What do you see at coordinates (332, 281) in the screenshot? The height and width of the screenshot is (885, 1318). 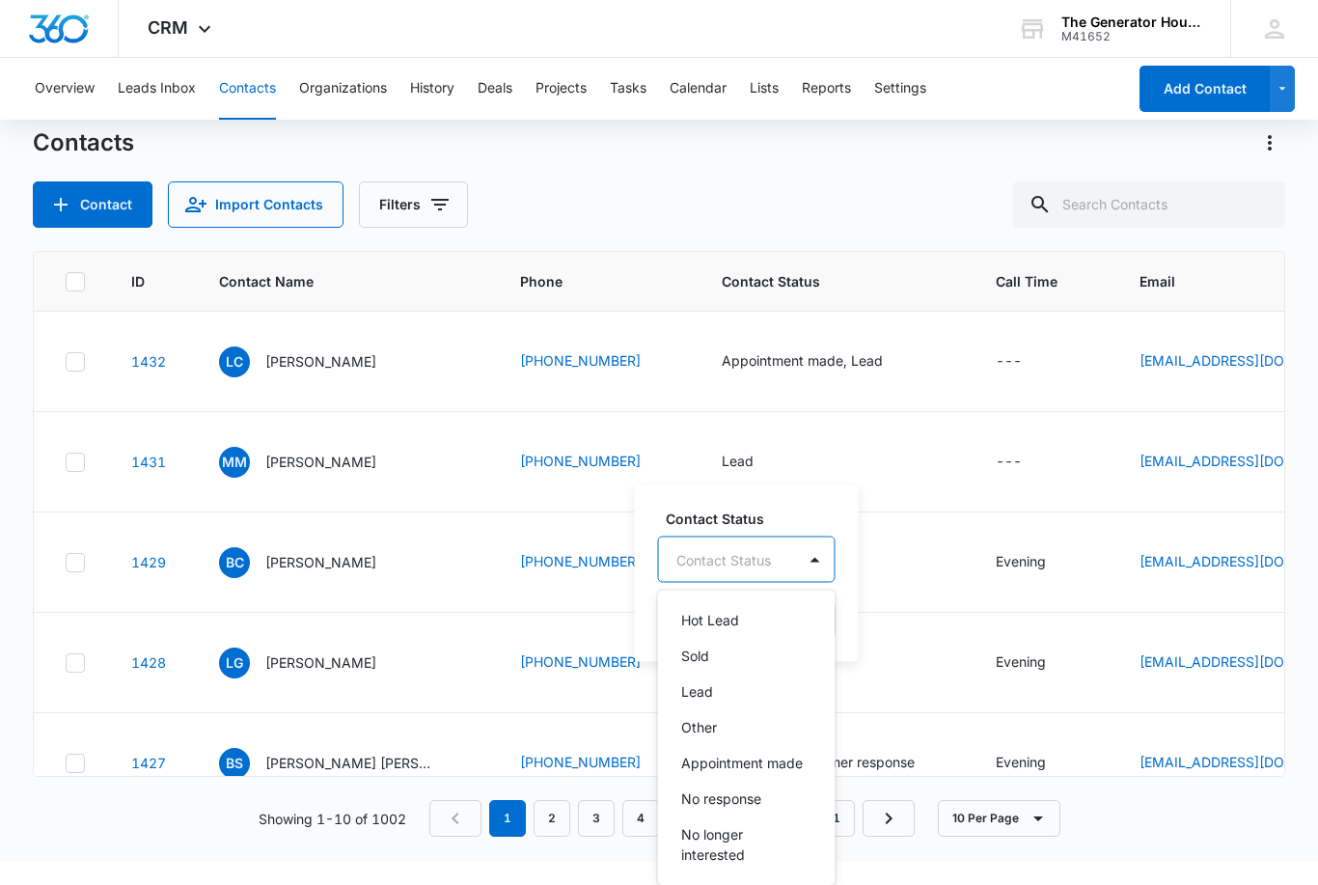 I see `span: Contact Name` at bounding box center [332, 281].